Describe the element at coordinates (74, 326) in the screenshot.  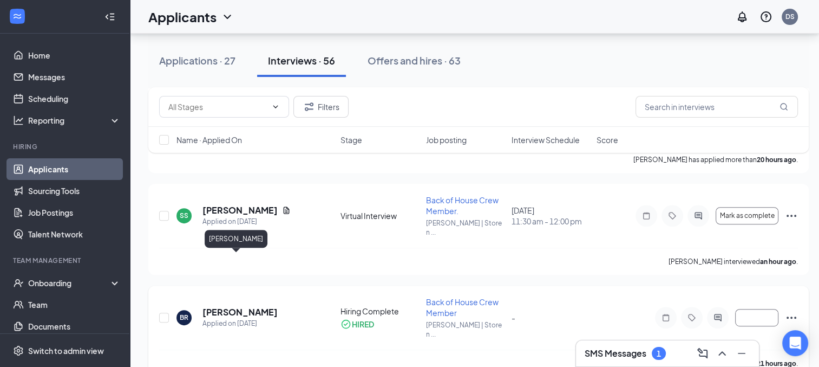
I see `a: Documents` at that location.